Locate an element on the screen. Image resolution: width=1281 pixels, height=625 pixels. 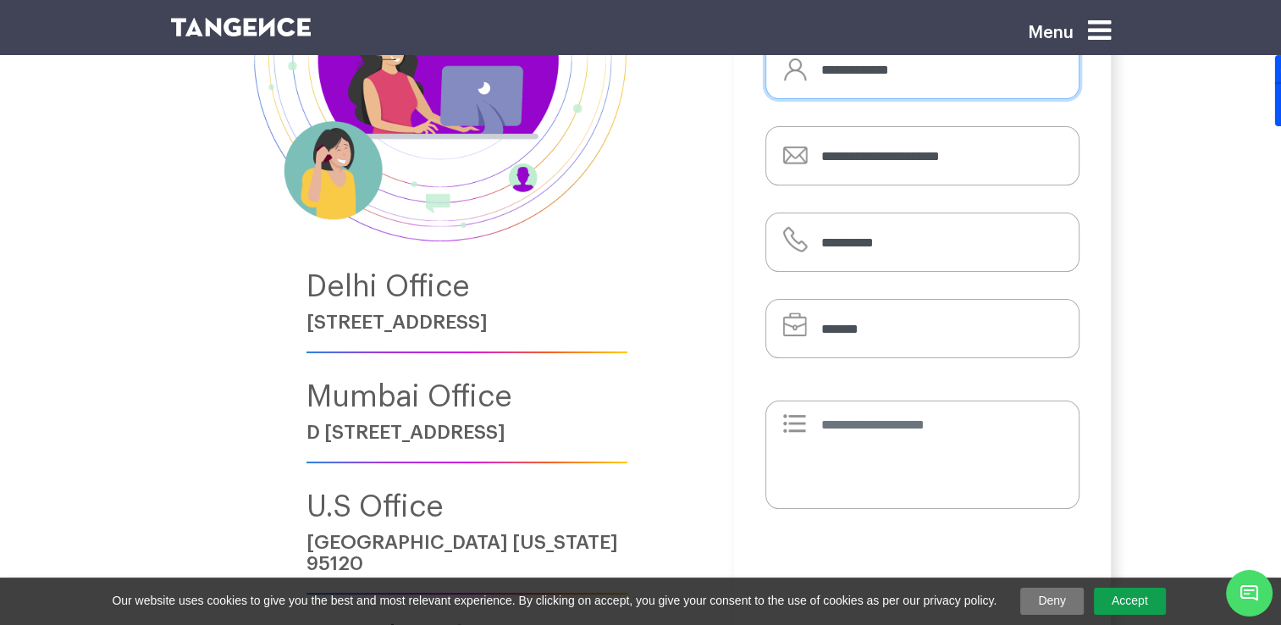
img: logo SVG is located at coordinates (241, 27).